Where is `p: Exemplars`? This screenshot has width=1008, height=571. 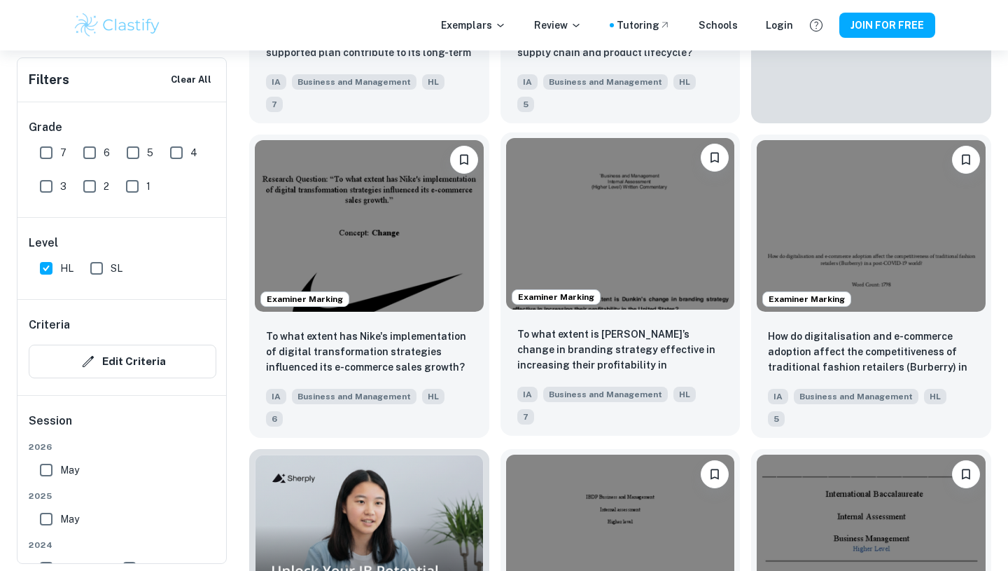
p: Exemplars is located at coordinates (473, 25).